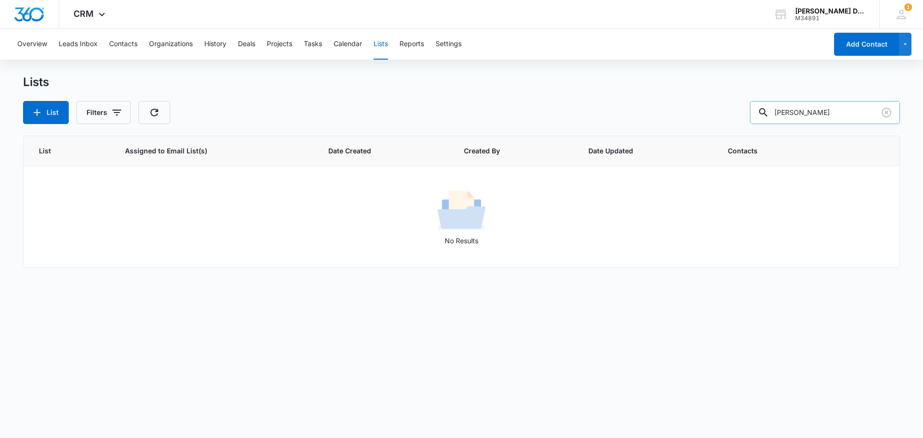 This screenshot has height=438, width=923. What do you see at coordinates (411, 44) in the screenshot?
I see `button: Reports` at bounding box center [411, 44].